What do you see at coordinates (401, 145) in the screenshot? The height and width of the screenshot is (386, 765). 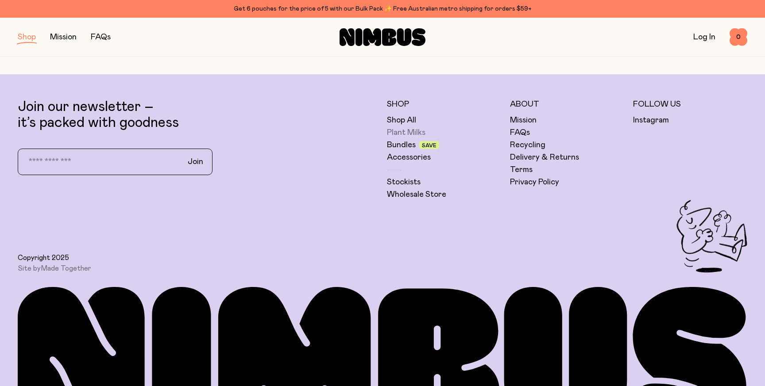 I see `a: Bundles` at bounding box center [401, 145].